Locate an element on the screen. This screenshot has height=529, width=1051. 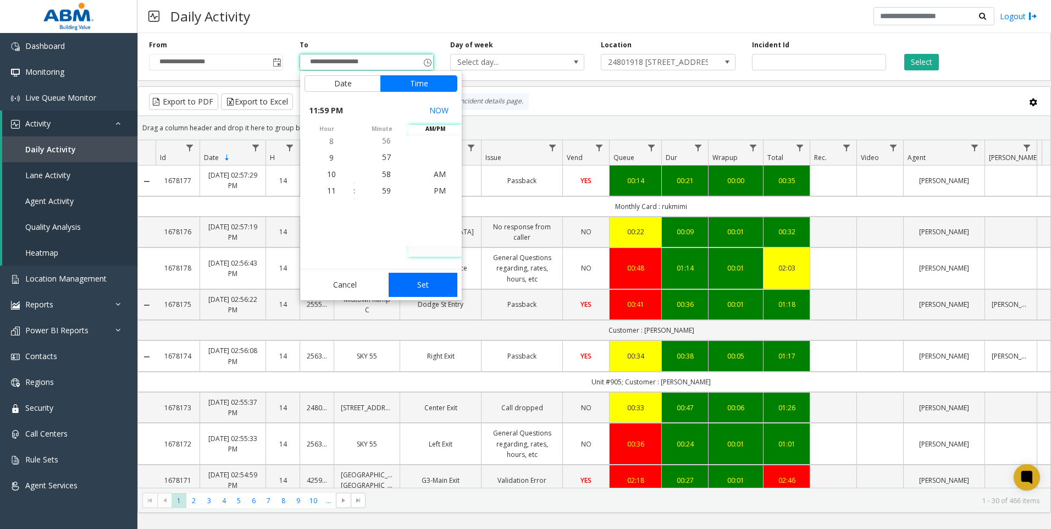
a: Logout is located at coordinates (1019, 16).